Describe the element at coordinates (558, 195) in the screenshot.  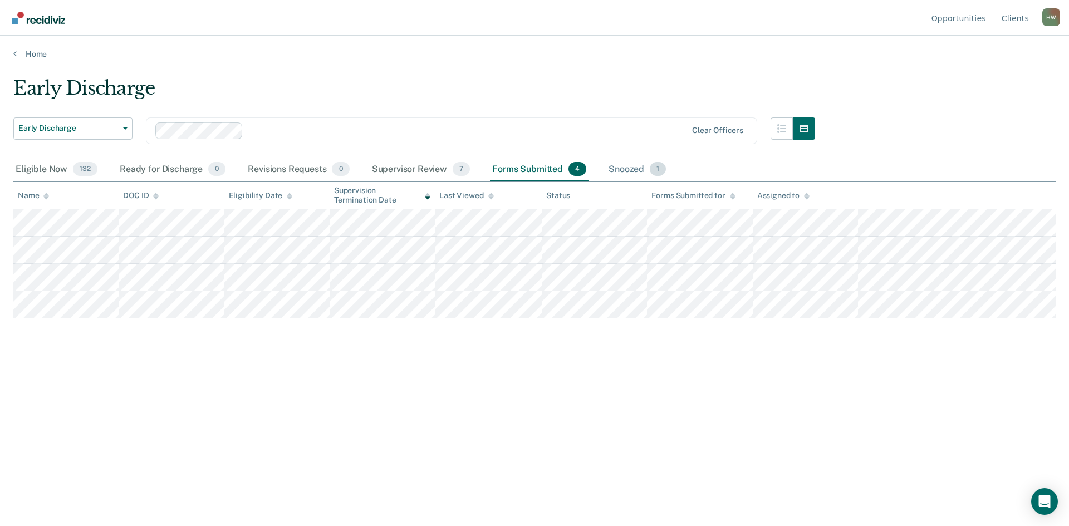
I see `div: Status` at that location.